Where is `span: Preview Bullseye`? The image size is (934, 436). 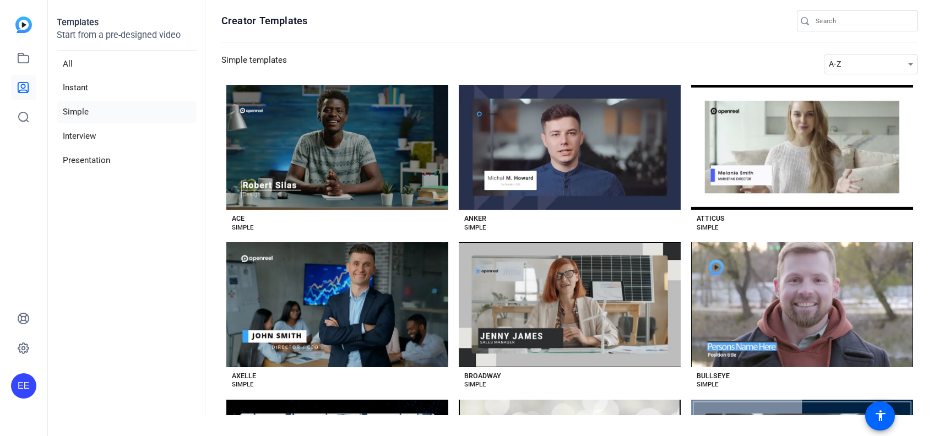
span: Preview Bullseye is located at coordinates (802, 305).